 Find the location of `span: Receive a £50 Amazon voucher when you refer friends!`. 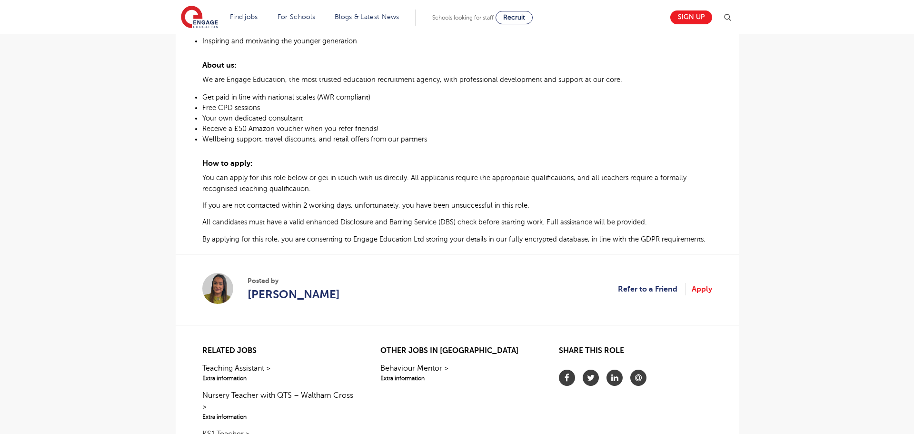

span: Receive a £50 Amazon voucher when you refer friends! is located at coordinates (290, 129).